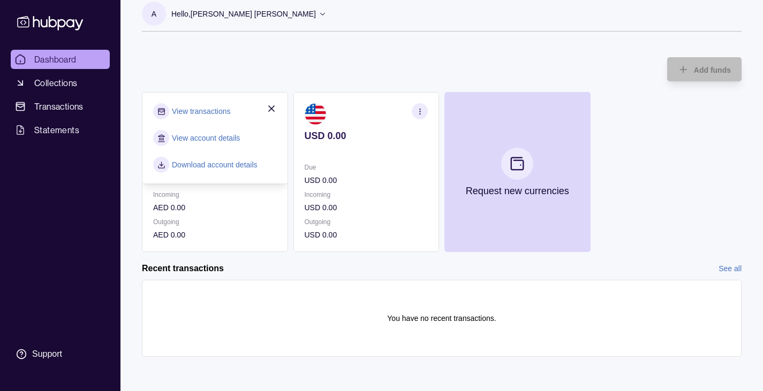 The image size is (763, 391). I want to click on a: See all, so click(730, 269).